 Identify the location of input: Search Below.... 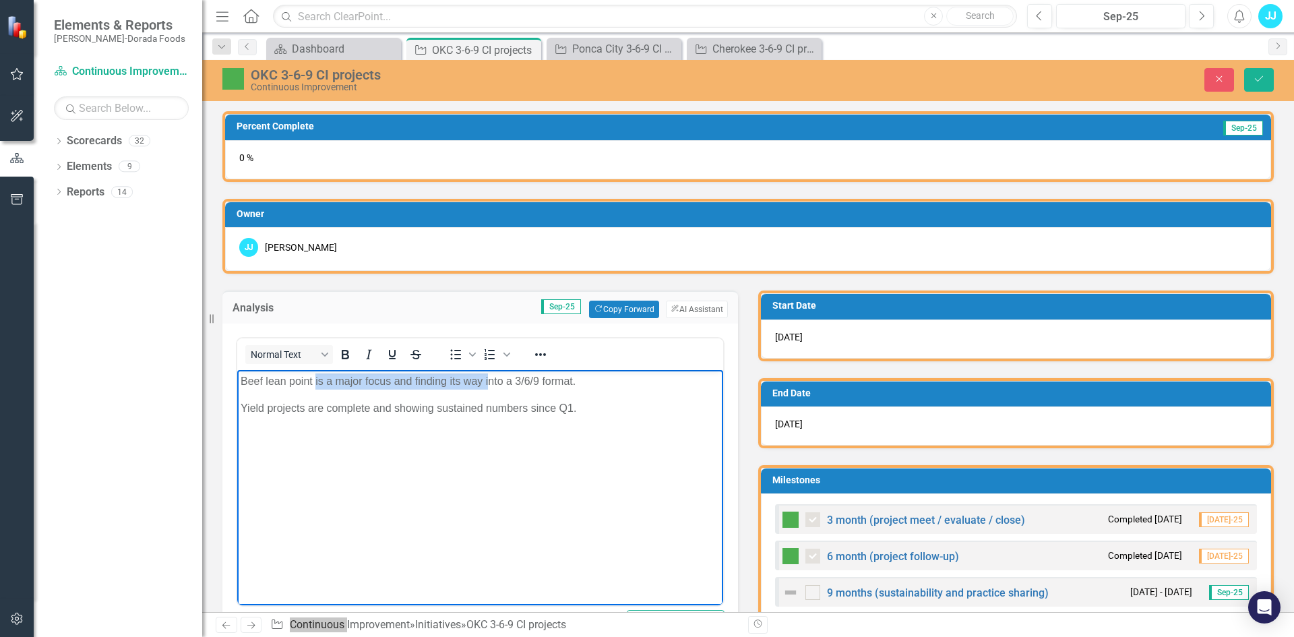
(121, 108).